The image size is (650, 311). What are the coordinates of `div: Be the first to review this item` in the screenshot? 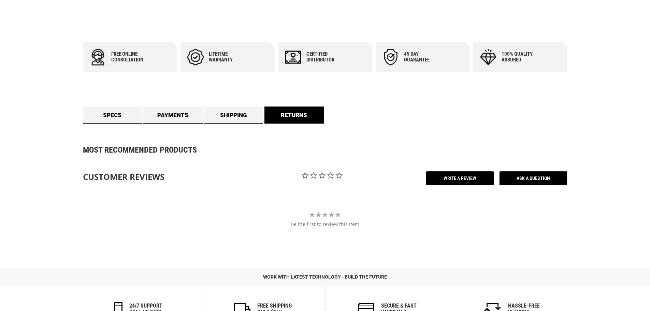 It's located at (325, 224).